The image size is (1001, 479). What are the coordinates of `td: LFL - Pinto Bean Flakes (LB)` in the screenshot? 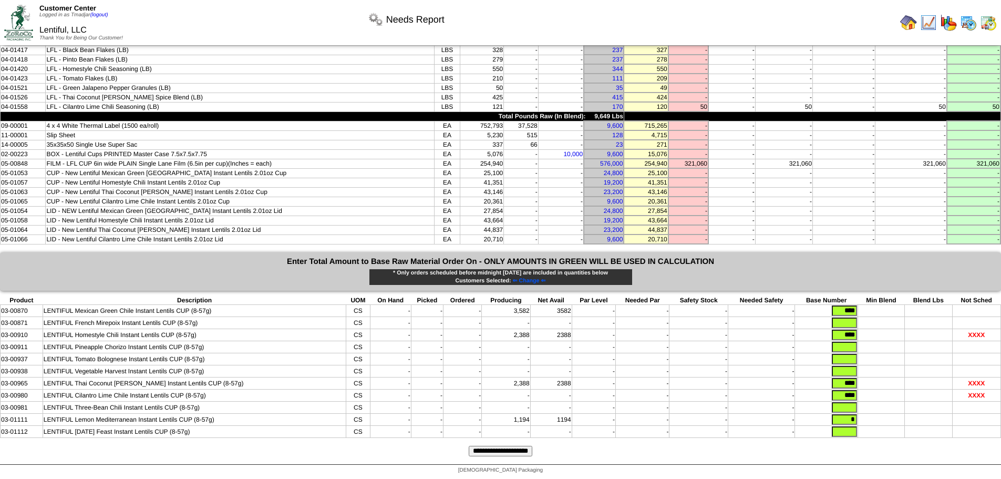 It's located at (240, 59).